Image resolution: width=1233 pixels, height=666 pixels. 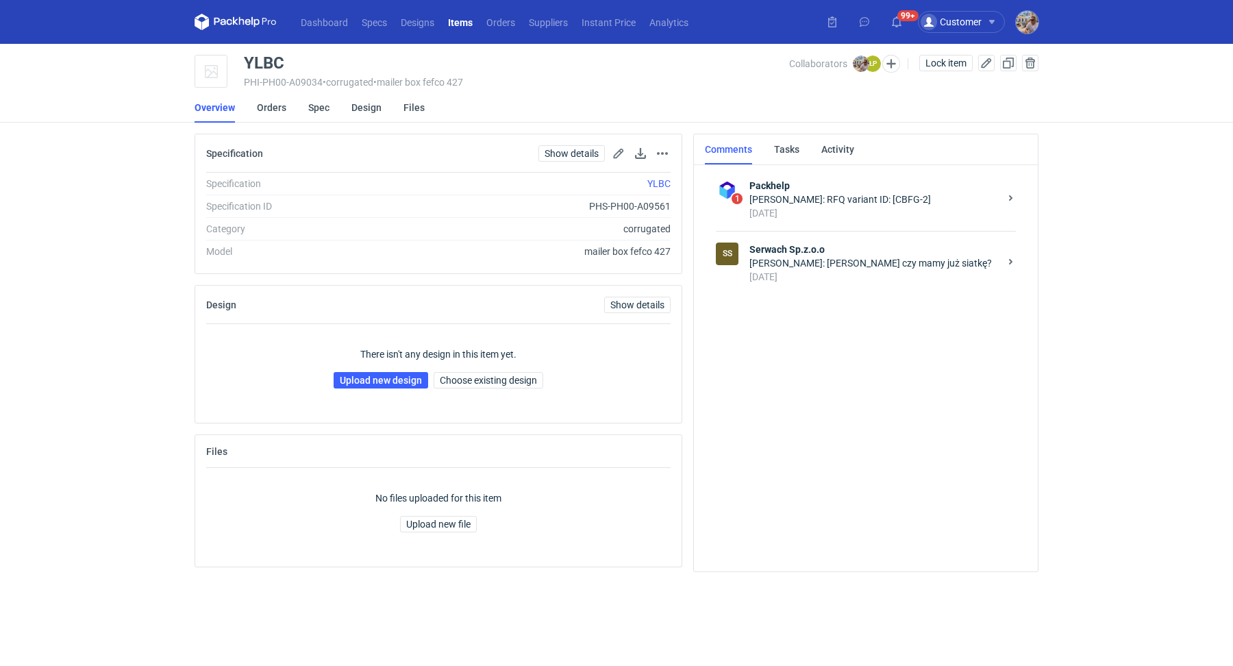 What do you see at coordinates (381, 380) in the screenshot?
I see `a: Upload new design` at bounding box center [381, 380].